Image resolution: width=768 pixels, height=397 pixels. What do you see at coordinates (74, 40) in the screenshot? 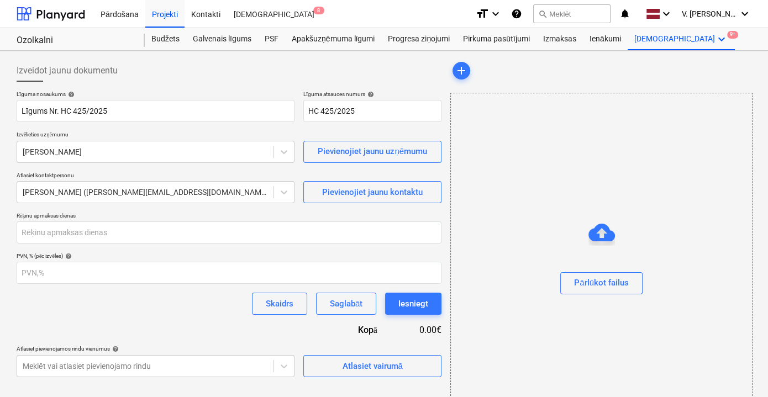
I see `div: Ozolkalni` at bounding box center [74, 40].